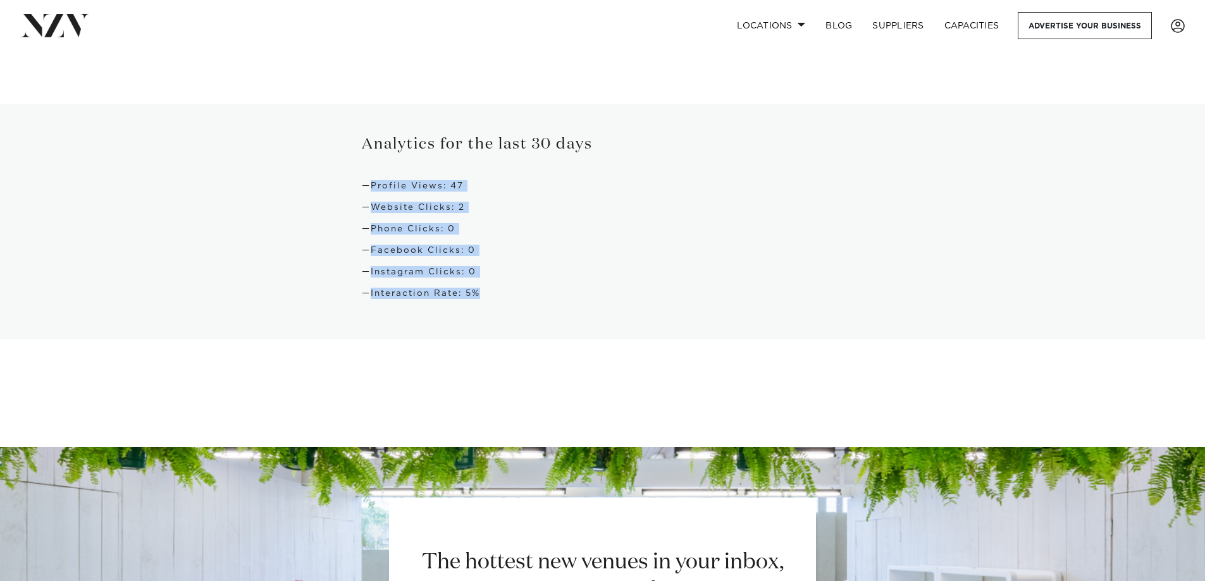 The width and height of the screenshot is (1205, 581). Describe the element at coordinates (54, 25) in the screenshot. I see `img: nzv-logo.png` at that location.